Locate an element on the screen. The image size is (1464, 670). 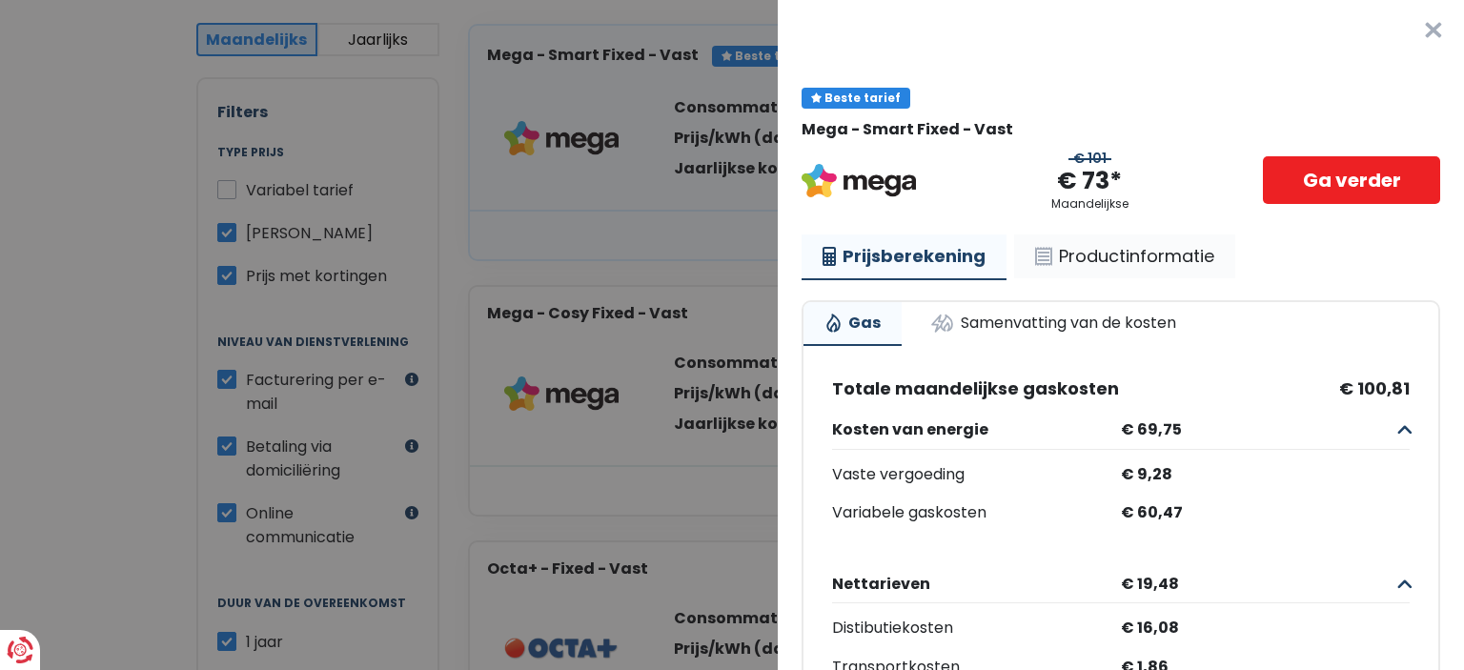
div: Variabele gaskosten is located at coordinates (976, 513).